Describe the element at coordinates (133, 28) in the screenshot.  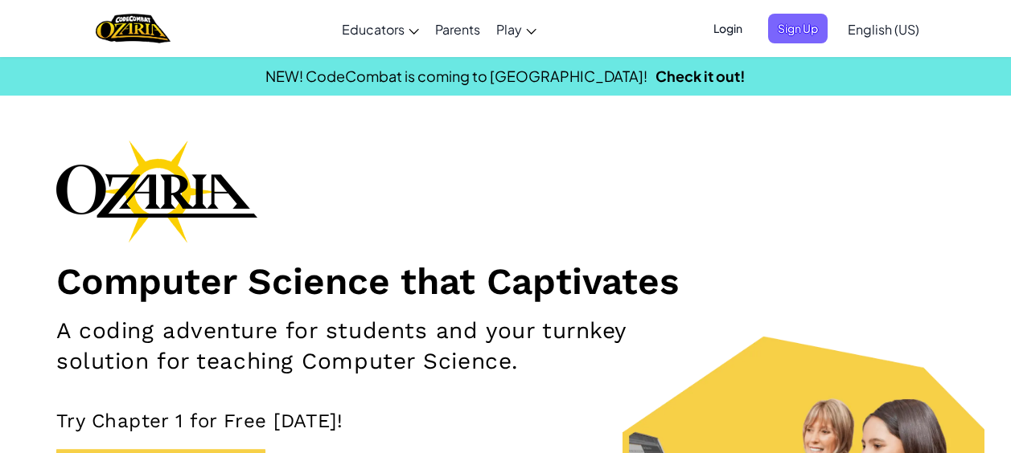
I see `a: Ozaria by CodeCombat logo` at that location.